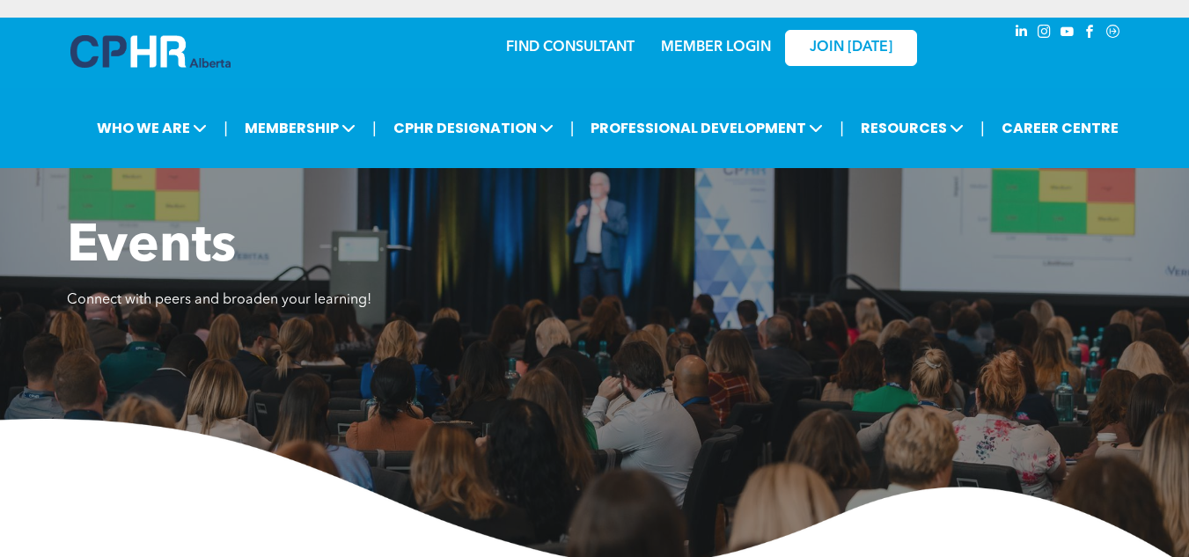 Image resolution: width=1189 pixels, height=557 pixels. I want to click on span: RESOURCES, so click(912, 128).